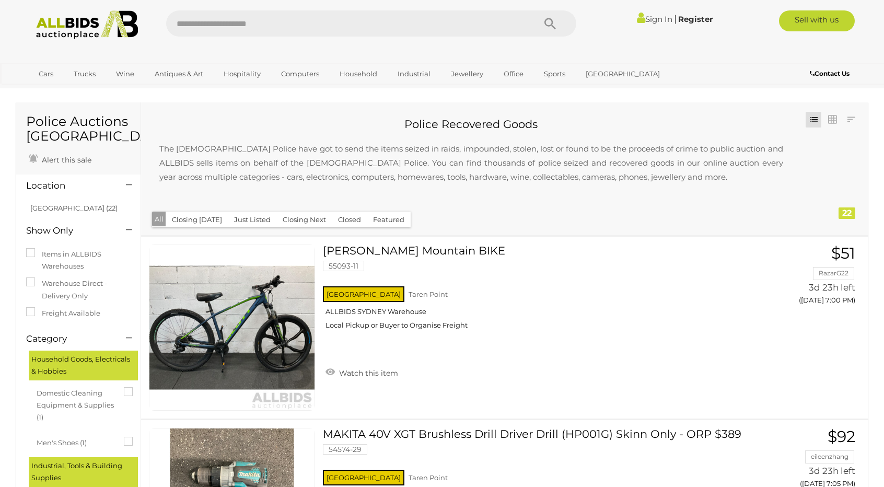 This screenshot has width=884, height=487. Describe the element at coordinates (367, 373) in the screenshot. I see `span: Watch this item` at that location.